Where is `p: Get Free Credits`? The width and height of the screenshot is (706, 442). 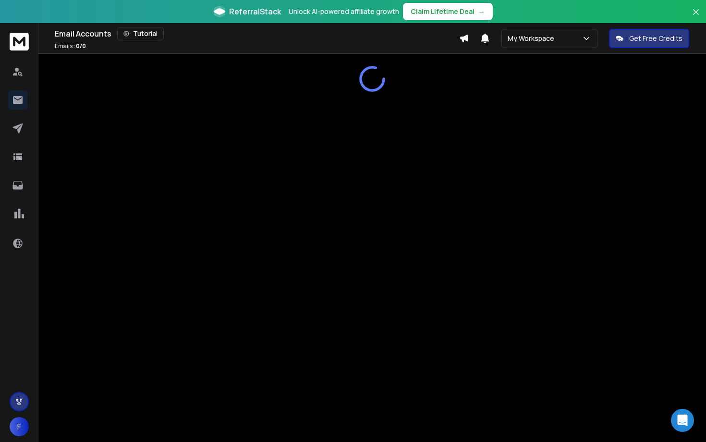
p: Get Free Credits is located at coordinates (656, 38).